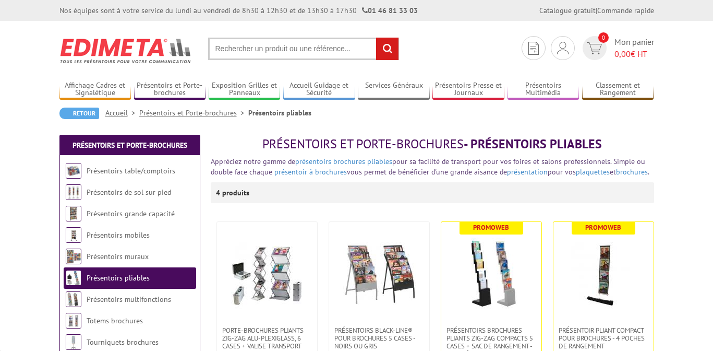 The width and height of the screenshot is (713, 351). I want to click on a: présentoir à brochures, so click(310, 172).